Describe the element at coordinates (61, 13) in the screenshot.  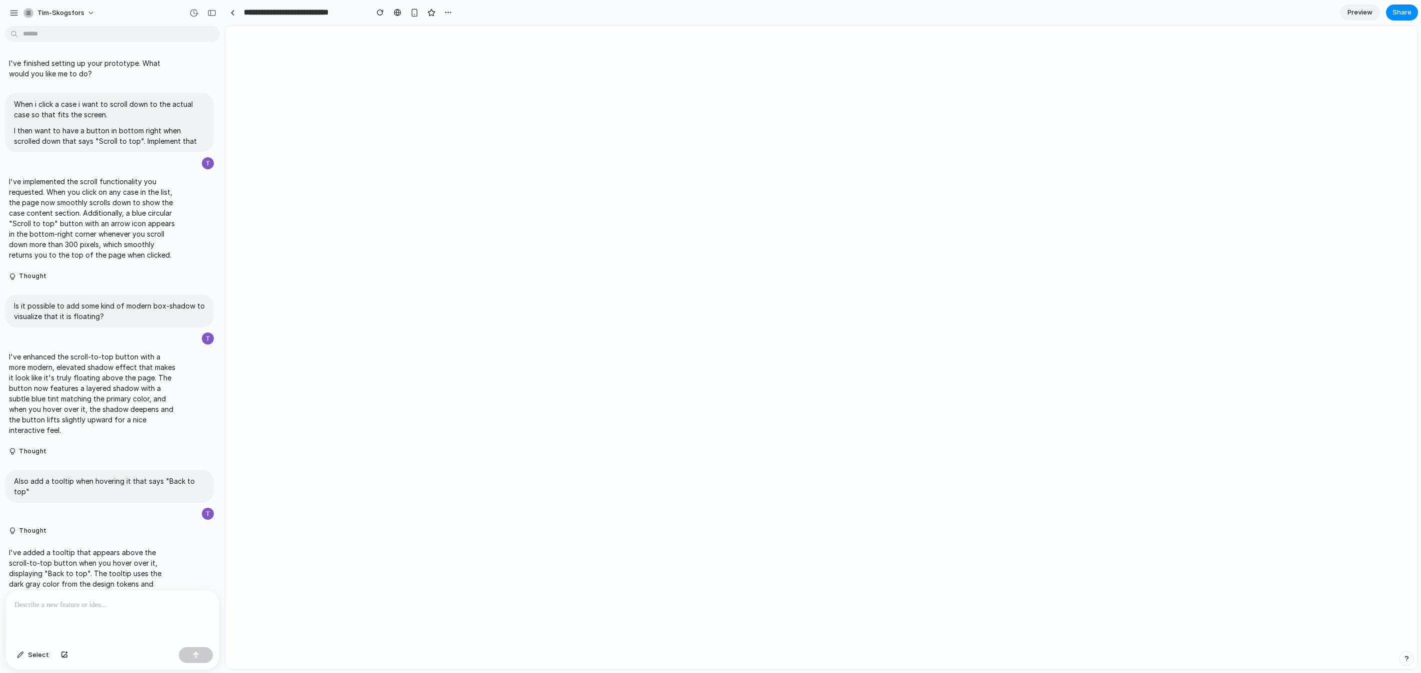
I see `span: tim-skogsfors` at that location.